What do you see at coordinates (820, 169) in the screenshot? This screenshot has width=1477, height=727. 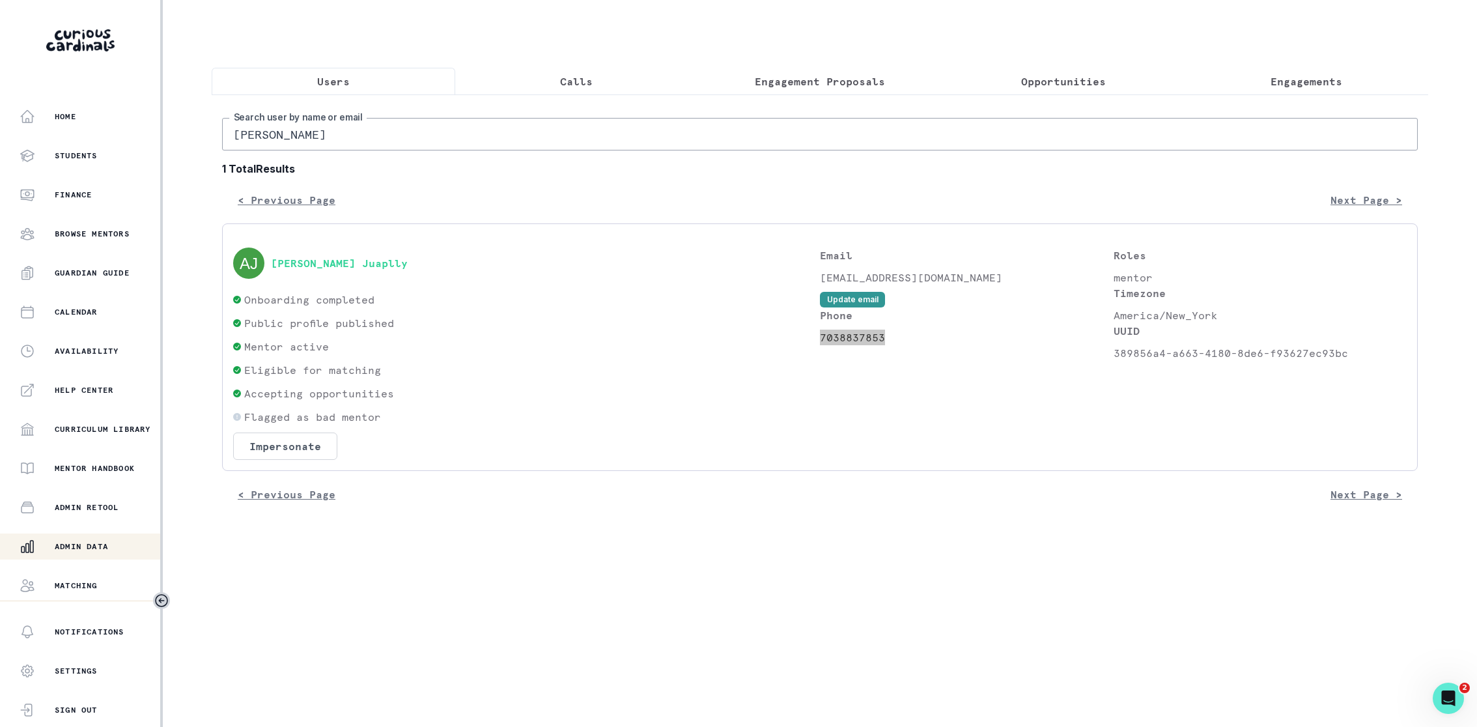 I see `b: 1 Total Results` at bounding box center [820, 169].